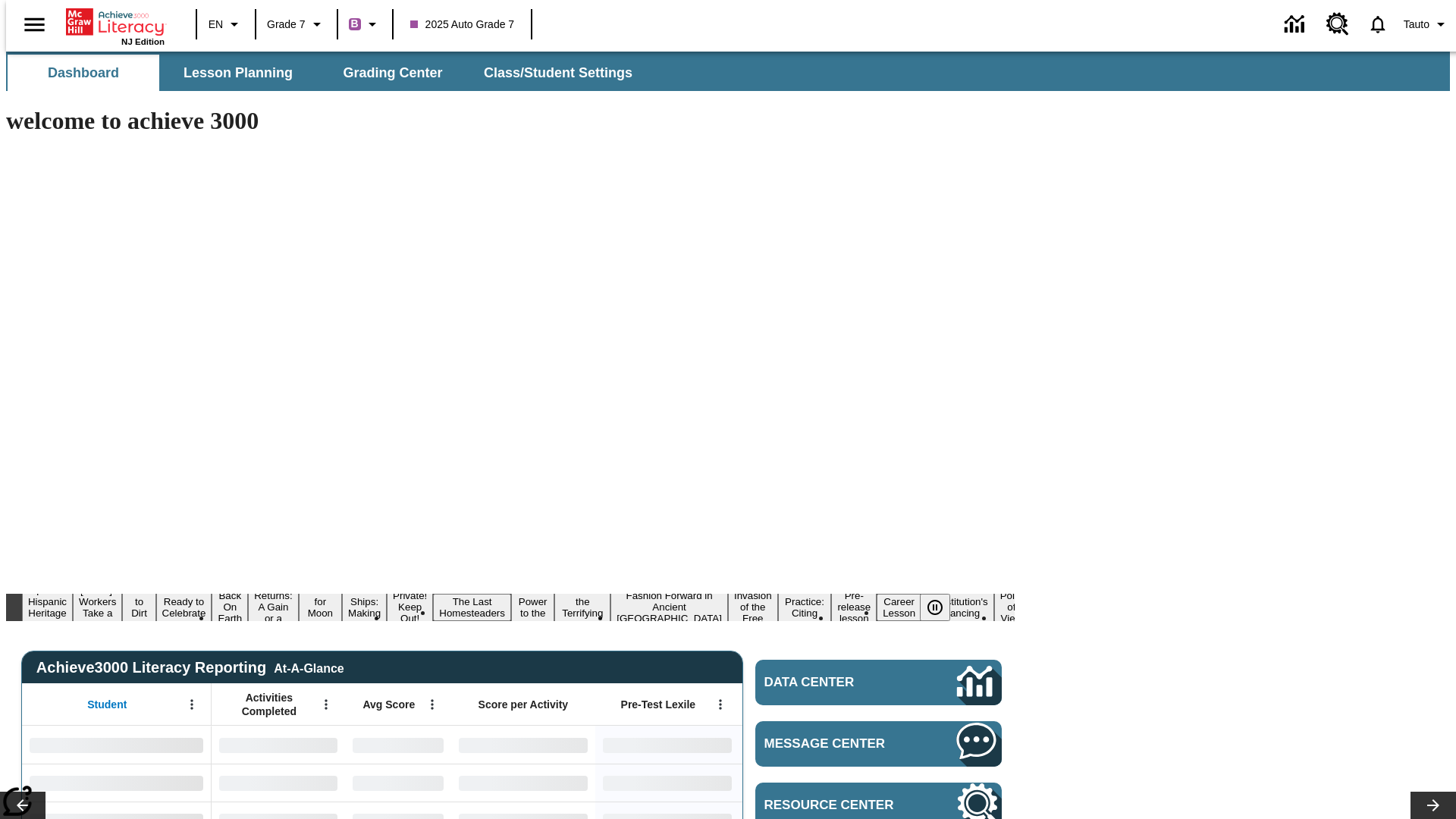 The width and height of the screenshot is (1456, 819). What do you see at coordinates (138, 607) in the screenshot?
I see `button: Slide 3 Born to Dirt Bike` at bounding box center [138, 607].